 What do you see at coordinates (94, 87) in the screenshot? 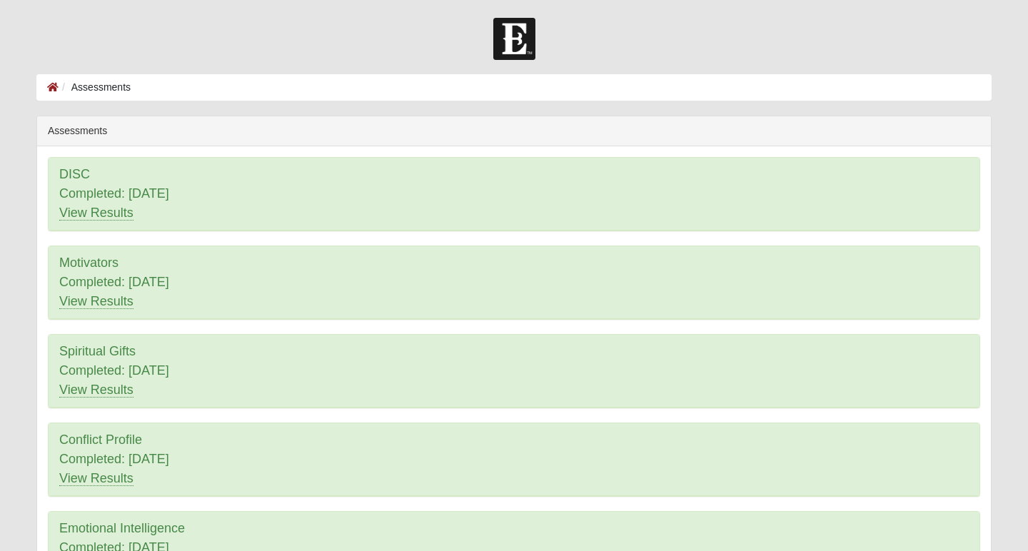
I see `li: Assessments` at bounding box center [94, 87].